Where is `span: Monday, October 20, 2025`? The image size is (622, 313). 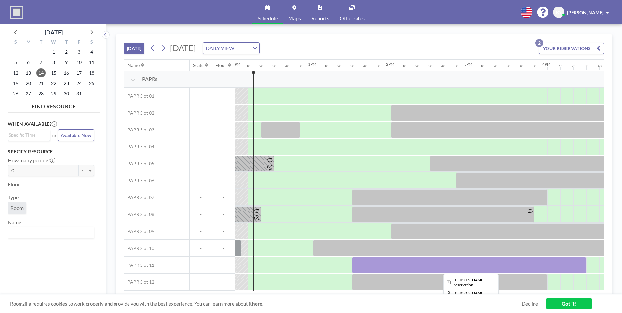
span: Monday, October 20, 2025 is located at coordinates (28, 83).